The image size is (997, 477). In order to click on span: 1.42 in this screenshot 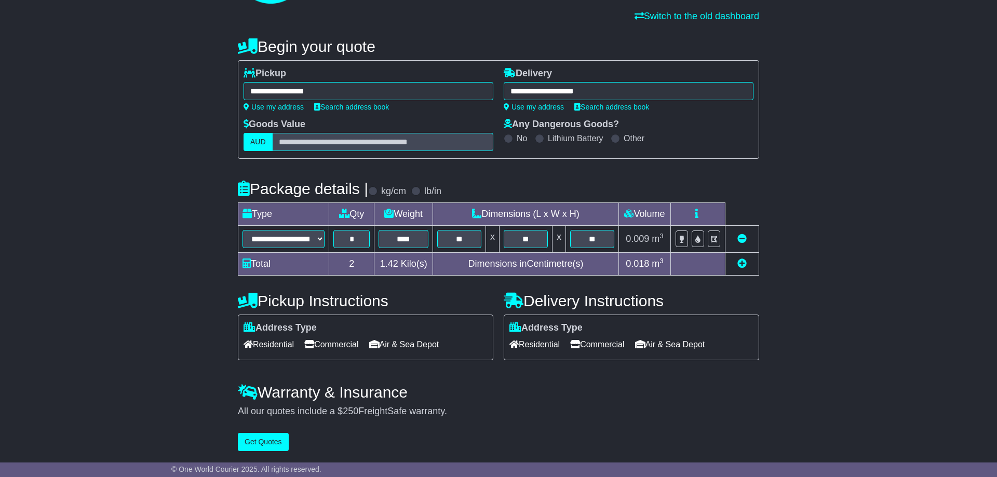, I will do `click(389, 264)`.